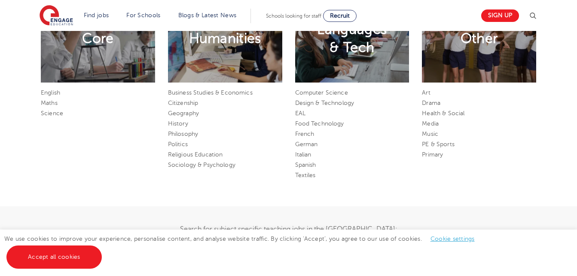 The width and height of the screenshot is (577, 276). I want to click on a: Design & Technology, so click(325, 103).